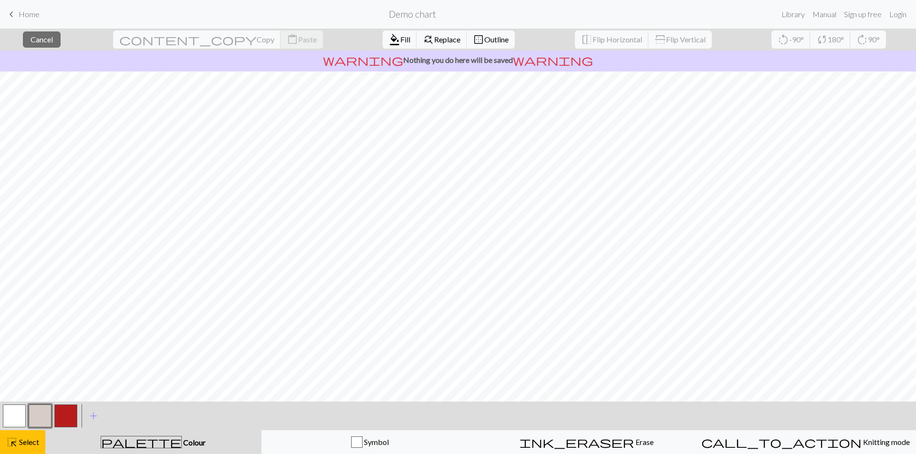 This screenshot has width=916, height=454. I want to click on button: -90°, so click(791, 40).